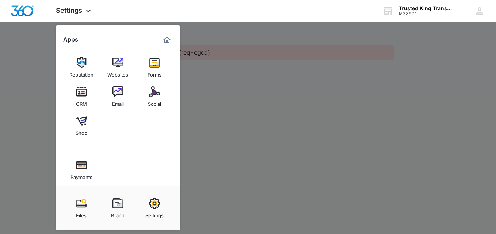 Image resolution: width=496 pixels, height=234 pixels. What do you see at coordinates (81, 214) in the screenshot?
I see `div: Files` at bounding box center [81, 214].